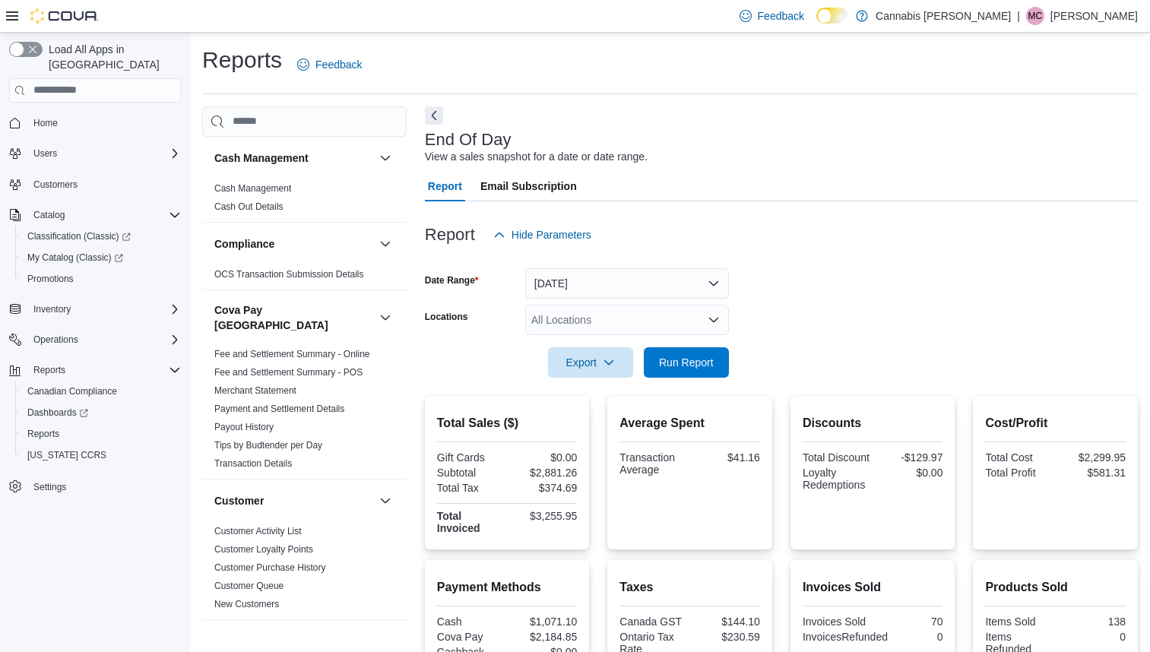 The height and width of the screenshot is (652, 1150). I want to click on a: Payment and Settlement Details, so click(279, 409).